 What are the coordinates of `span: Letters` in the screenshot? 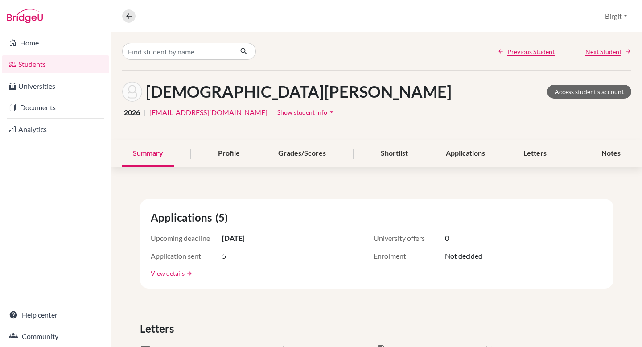 It's located at (159, 329).